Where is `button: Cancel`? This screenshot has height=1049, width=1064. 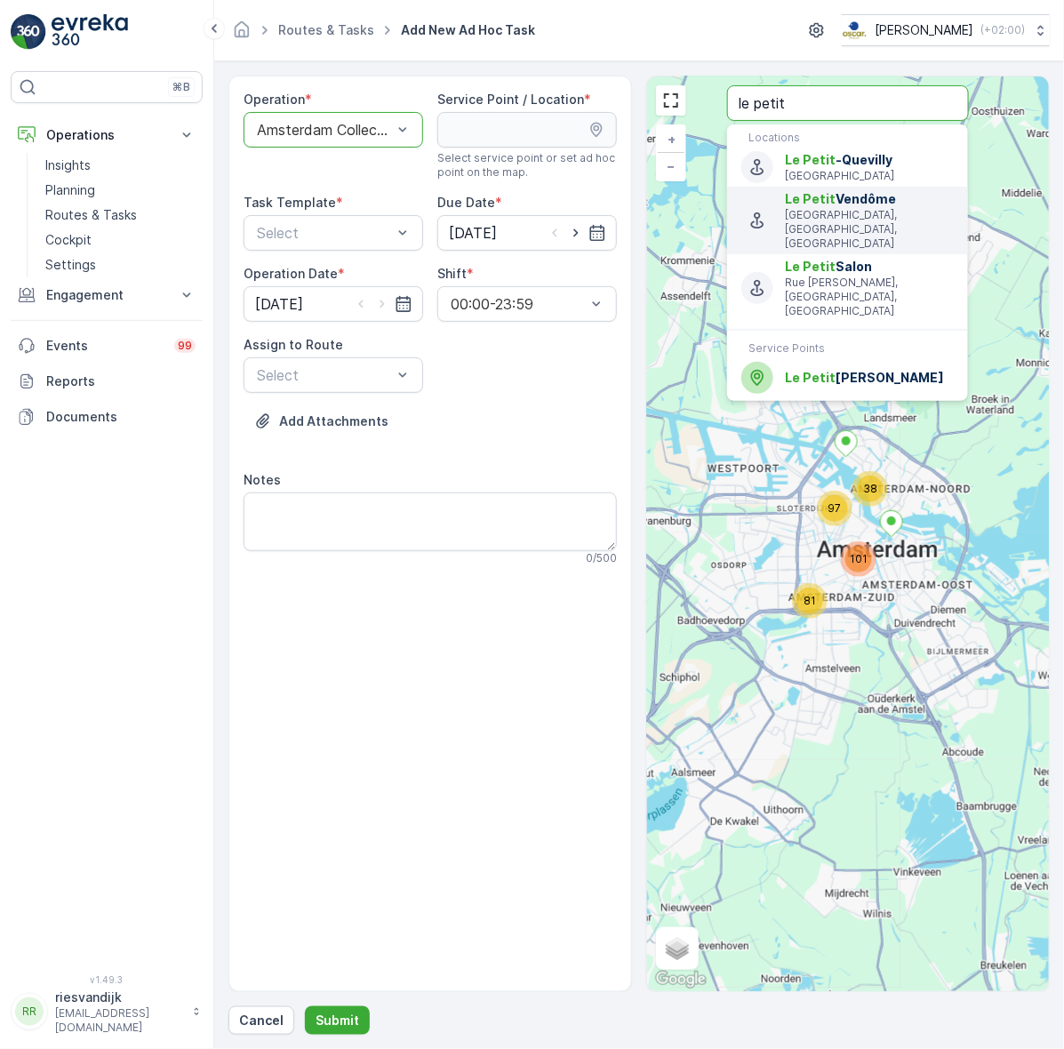 button: Cancel is located at coordinates (261, 1021).